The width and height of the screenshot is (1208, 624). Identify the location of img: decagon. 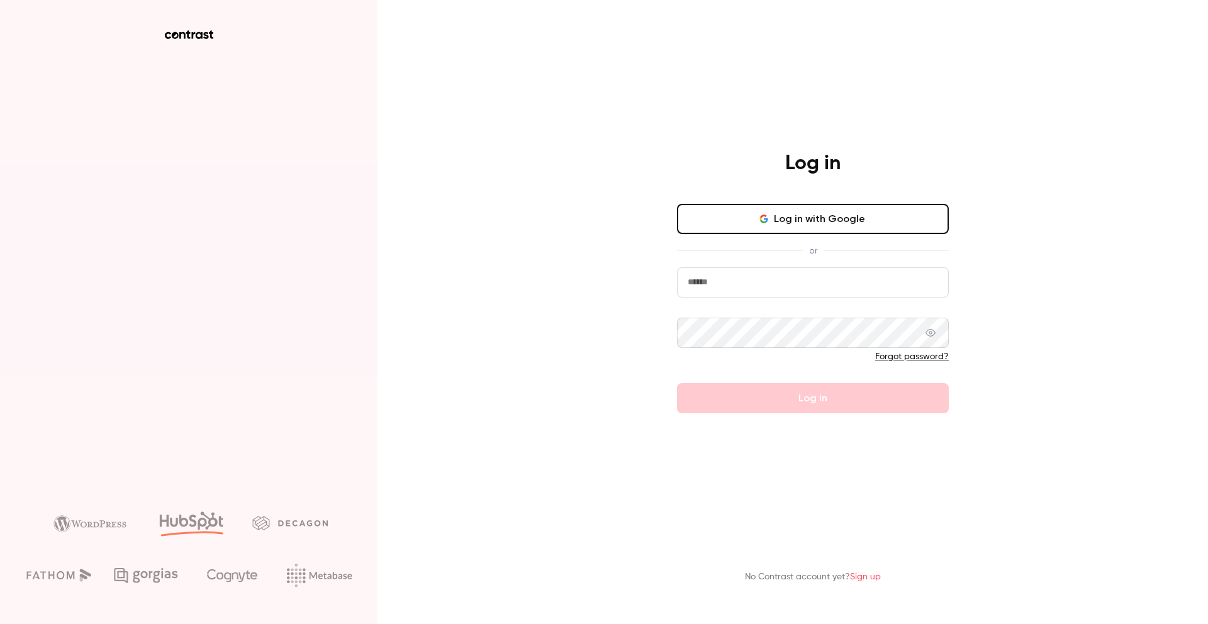
(290, 523).